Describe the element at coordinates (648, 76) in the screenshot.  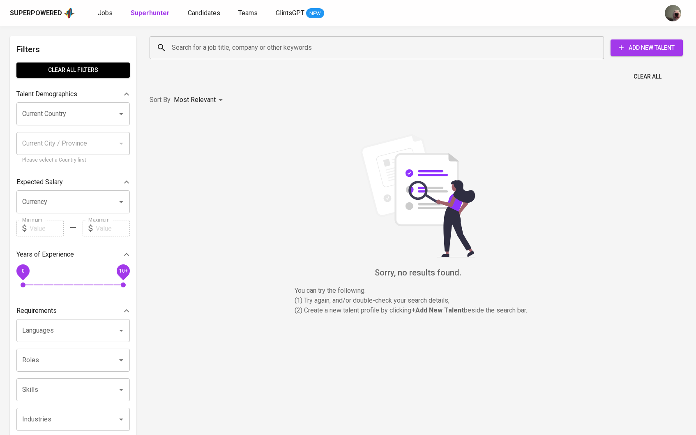
I see `span: Clear All` at that location.